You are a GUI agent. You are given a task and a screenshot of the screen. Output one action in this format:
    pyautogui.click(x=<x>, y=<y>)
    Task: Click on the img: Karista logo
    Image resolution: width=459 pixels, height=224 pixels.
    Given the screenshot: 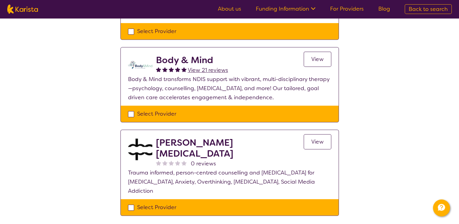 What is the action you would take?
    pyautogui.click(x=22, y=9)
    